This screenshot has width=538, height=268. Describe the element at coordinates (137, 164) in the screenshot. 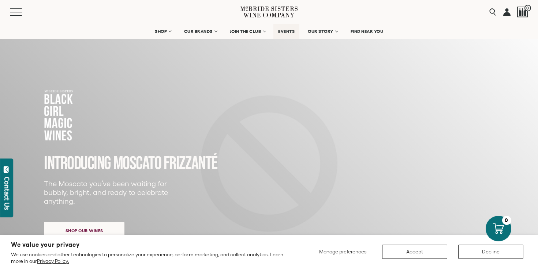

I see `span: MOSCATO` at that location.